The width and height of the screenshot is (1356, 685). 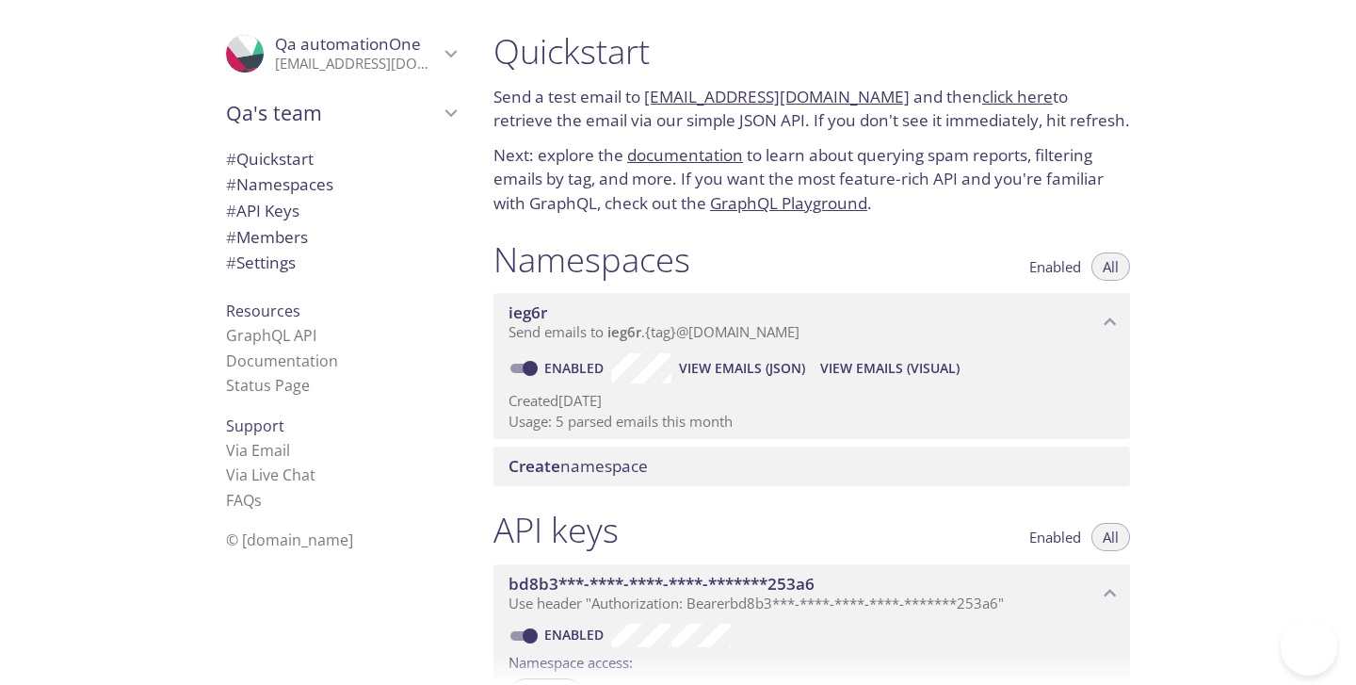 I want to click on a: click here, so click(x=1017, y=96).